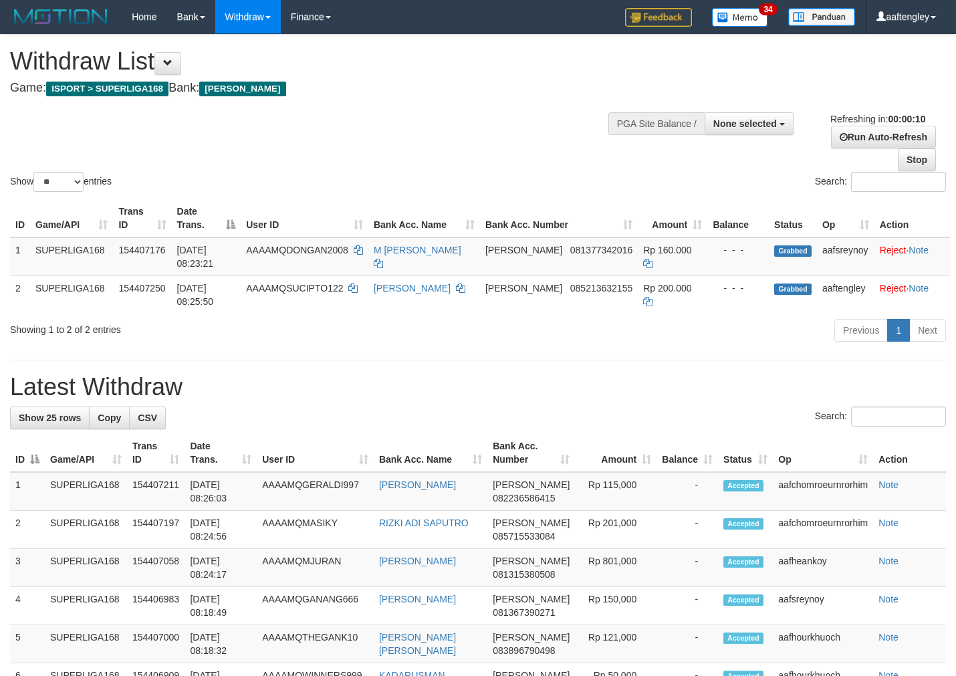 Image resolution: width=956 pixels, height=676 pixels. I want to click on span: 154407176, so click(142, 250).